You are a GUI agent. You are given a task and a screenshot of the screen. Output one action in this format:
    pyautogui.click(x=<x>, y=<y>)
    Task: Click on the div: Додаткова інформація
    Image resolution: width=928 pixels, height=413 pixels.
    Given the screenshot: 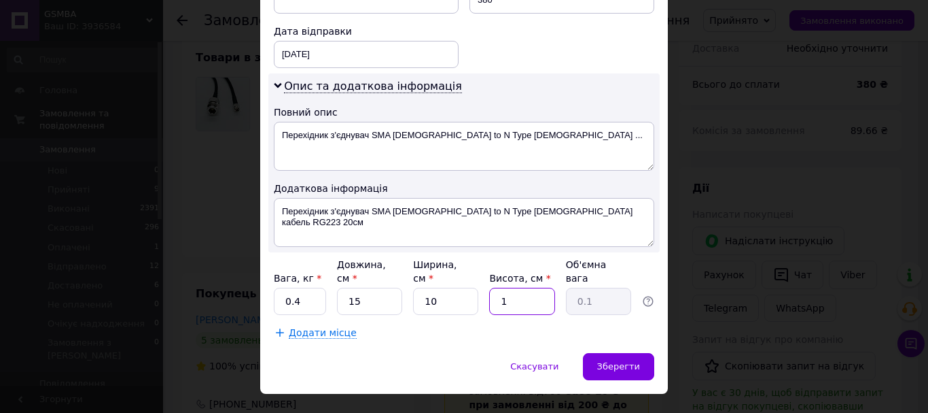 What is the action you would take?
    pyautogui.click(x=464, y=188)
    